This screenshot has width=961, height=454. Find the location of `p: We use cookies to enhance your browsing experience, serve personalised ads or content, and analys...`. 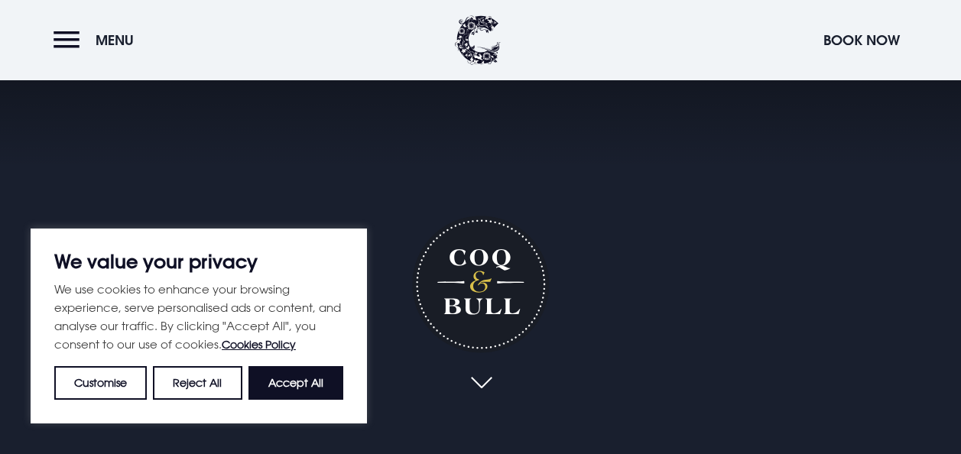

p: We use cookies to enhance your browsing experience, serve personalised ads or content, and analys... is located at coordinates (199, 316).